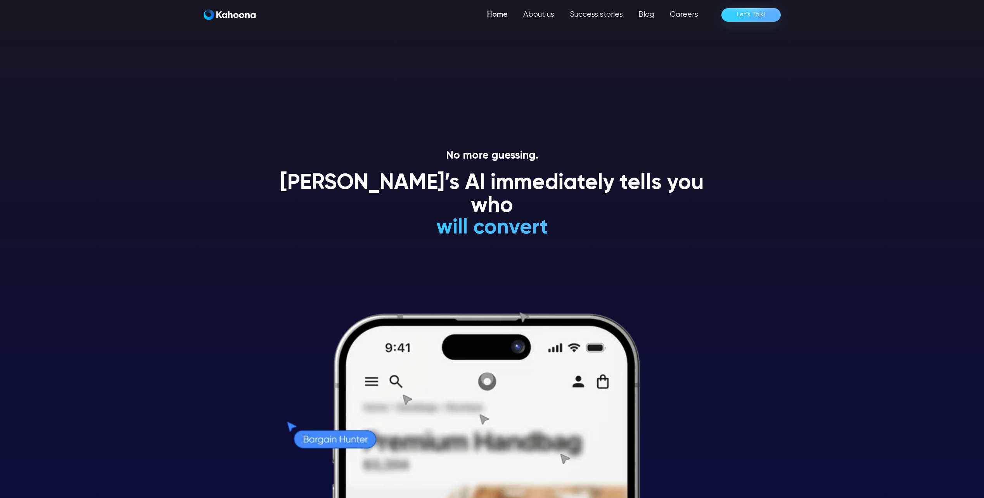  What do you see at coordinates (596, 15) in the screenshot?
I see `a: Success stories` at bounding box center [596, 15].